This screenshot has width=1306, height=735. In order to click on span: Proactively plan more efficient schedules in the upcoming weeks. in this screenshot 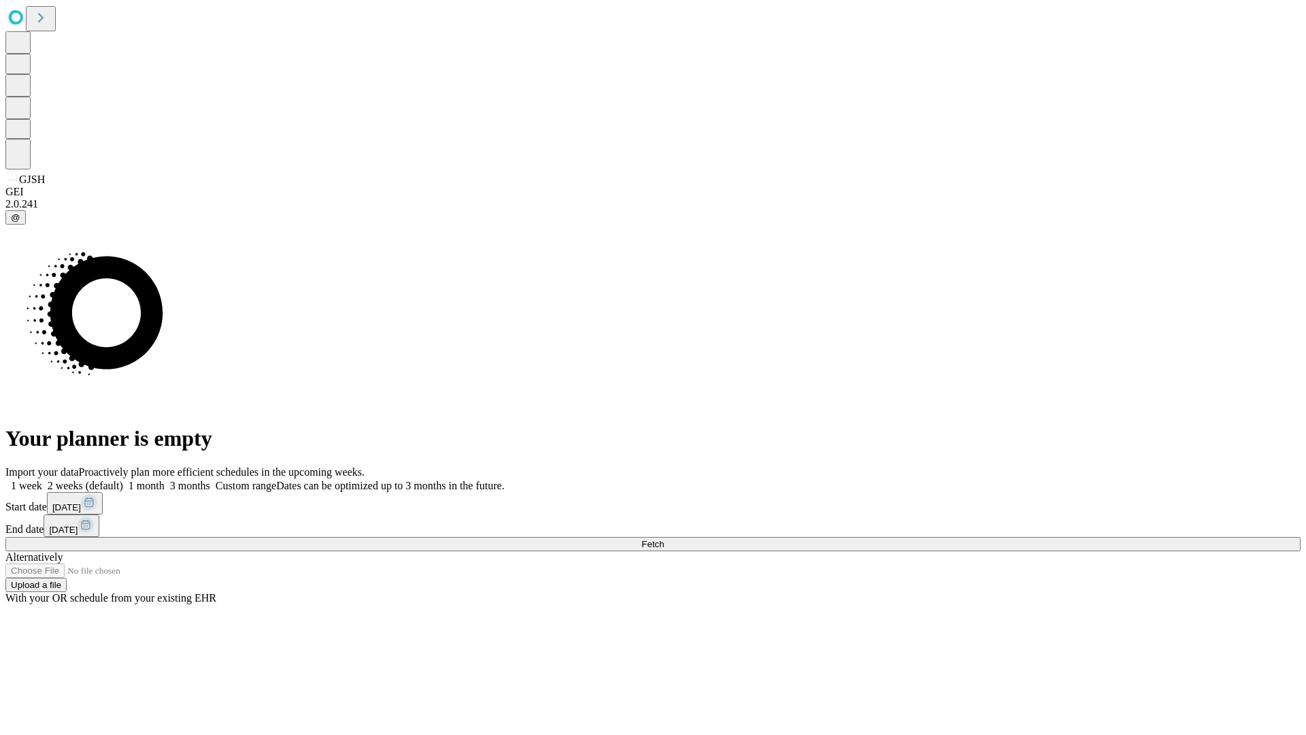, I will do `click(222, 471)`.